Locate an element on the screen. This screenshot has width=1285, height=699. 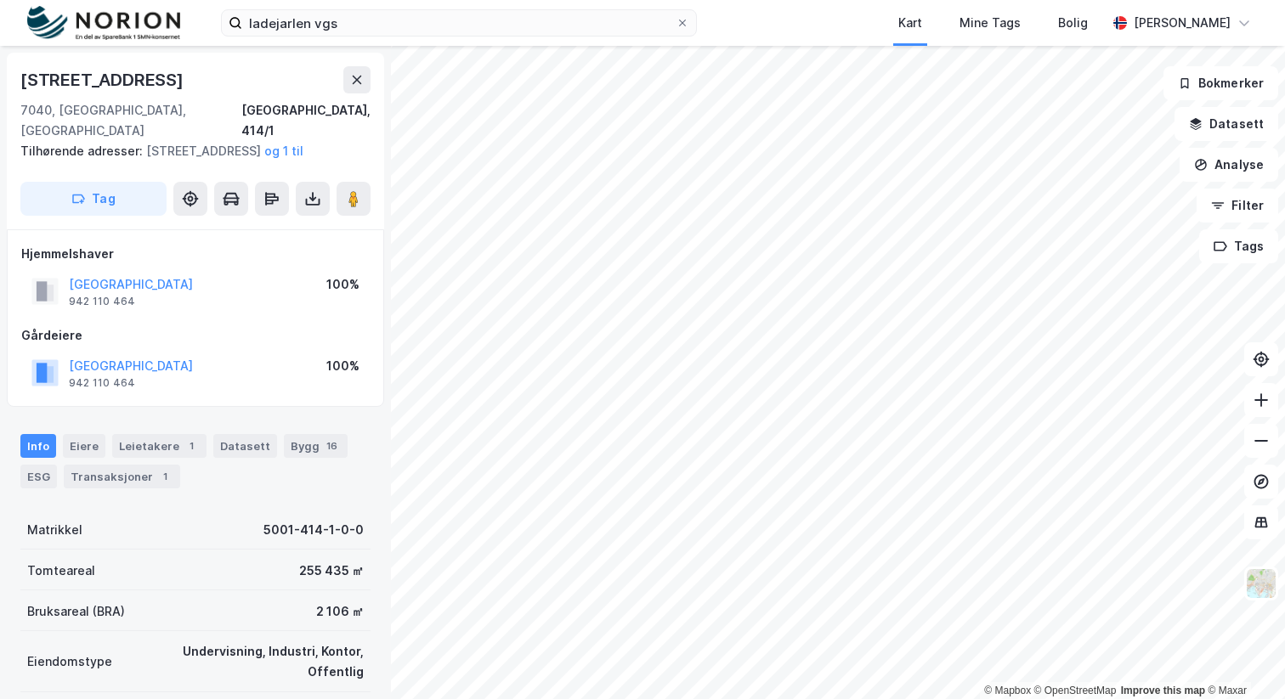
img: norion-logo.80e7a08dc31c2e691866.png is located at coordinates (104, 23).